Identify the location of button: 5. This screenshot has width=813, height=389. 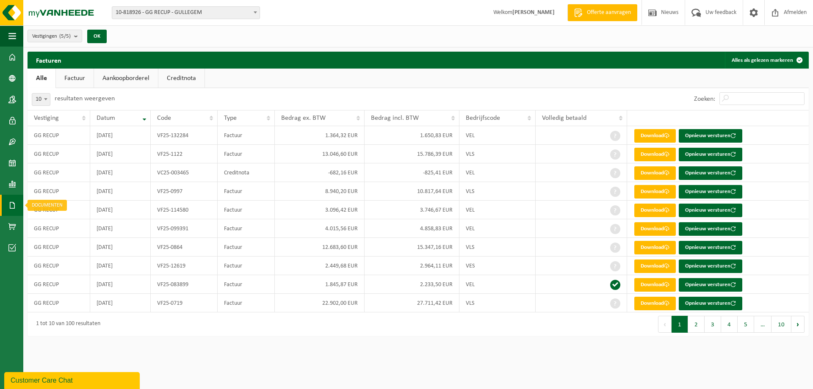
(746, 324).